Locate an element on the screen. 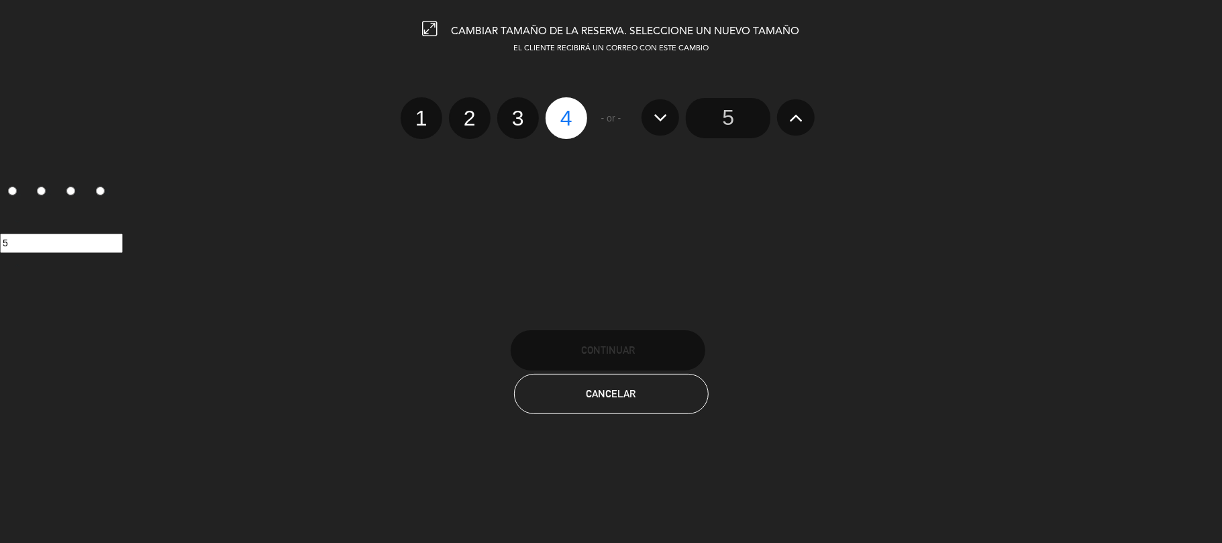 This screenshot has width=1222, height=543. span: Cancelar is located at coordinates (611, 393).